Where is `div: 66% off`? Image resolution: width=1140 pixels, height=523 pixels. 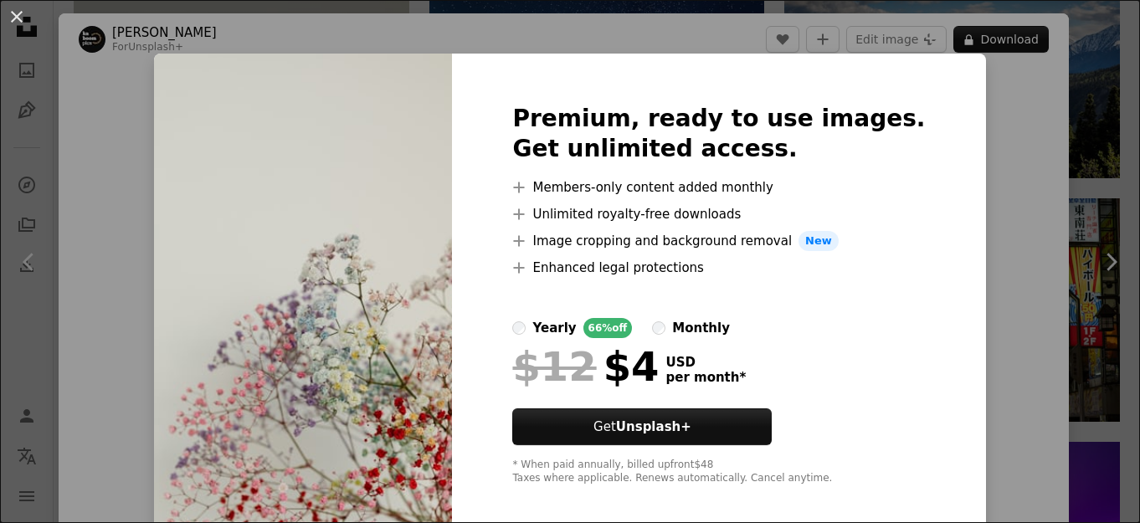
div: 66% off is located at coordinates (608, 328).